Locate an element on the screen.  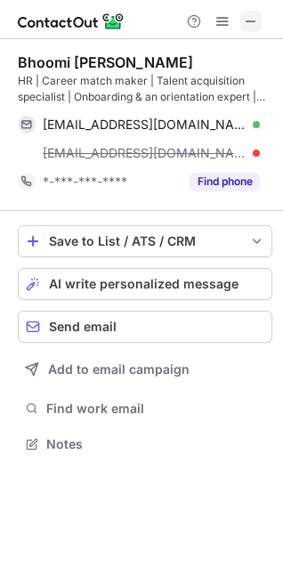
span: Find work email is located at coordinates (156, 408).